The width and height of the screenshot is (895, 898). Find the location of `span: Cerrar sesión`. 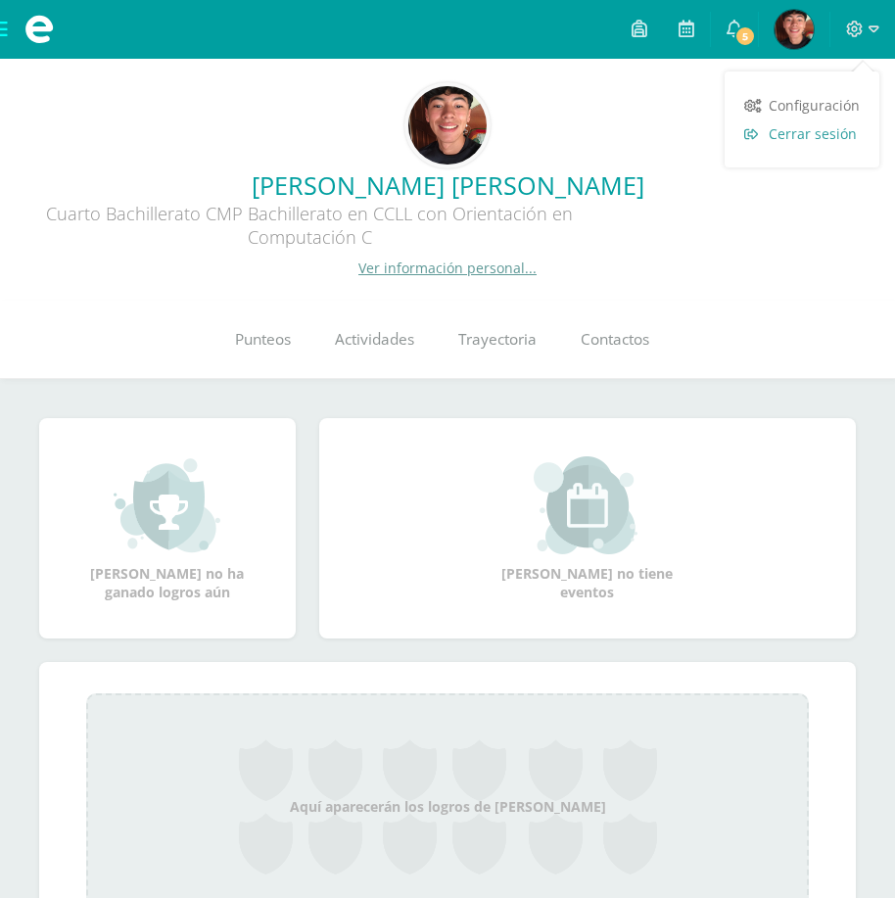

span: Cerrar sesión is located at coordinates (813, 133).